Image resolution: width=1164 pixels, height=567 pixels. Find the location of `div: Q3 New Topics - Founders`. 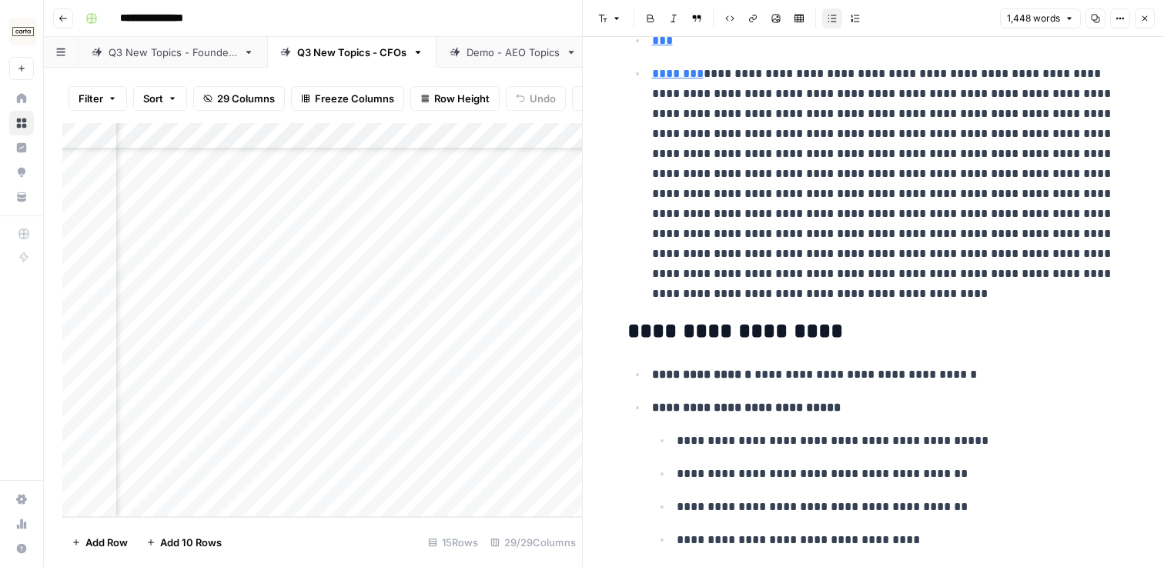

div: Q3 New Topics - Founders is located at coordinates (172, 52).